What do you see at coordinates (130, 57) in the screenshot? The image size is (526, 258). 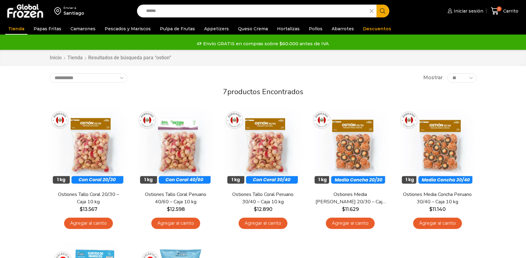 I see `h1: Resultados de búsqueda para “ostion”` at bounding box center [130, 57].